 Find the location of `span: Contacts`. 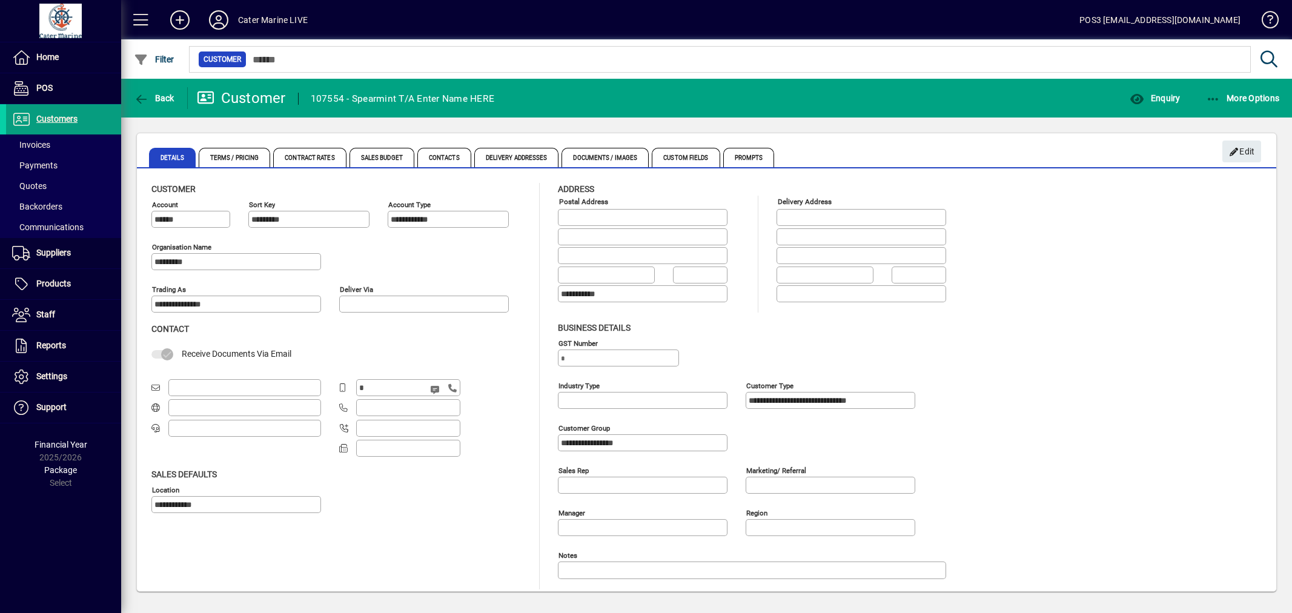

span: Contacts is located at coordinates (444, 158).